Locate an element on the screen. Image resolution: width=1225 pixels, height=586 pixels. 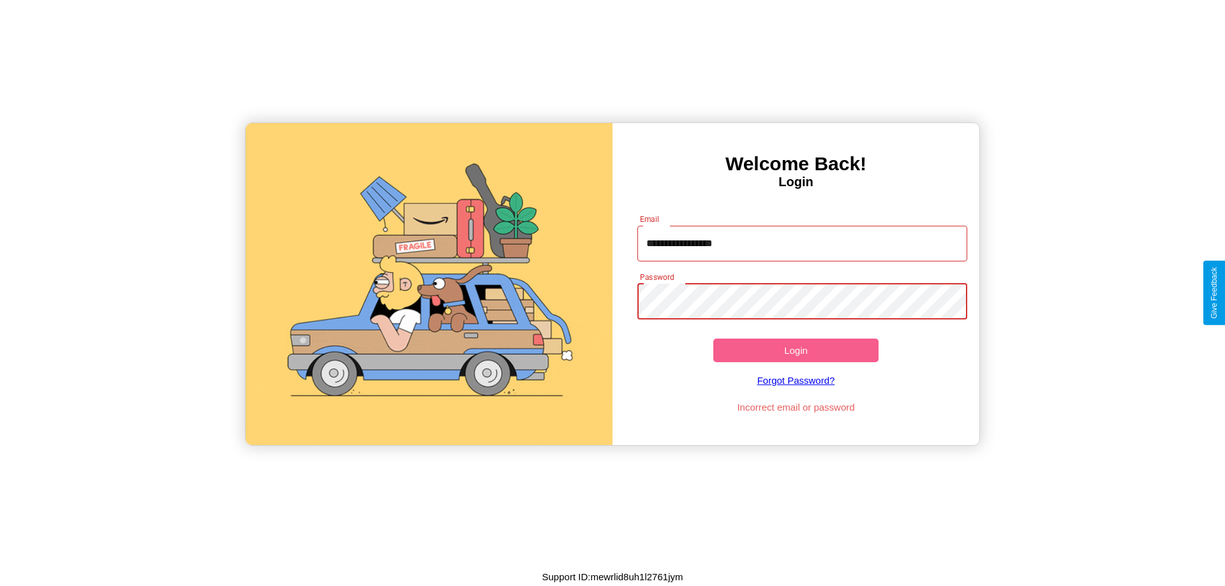
img: gif is located at coordinates (429, 284).